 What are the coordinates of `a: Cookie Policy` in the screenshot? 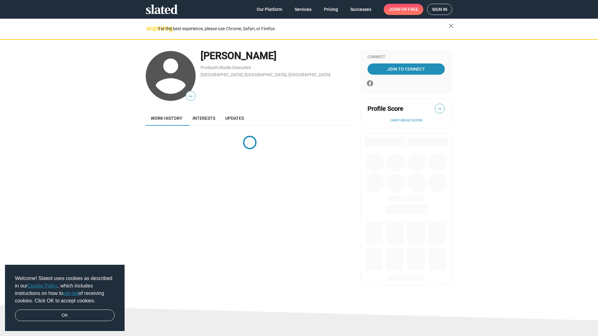 It's located at (42, 286).